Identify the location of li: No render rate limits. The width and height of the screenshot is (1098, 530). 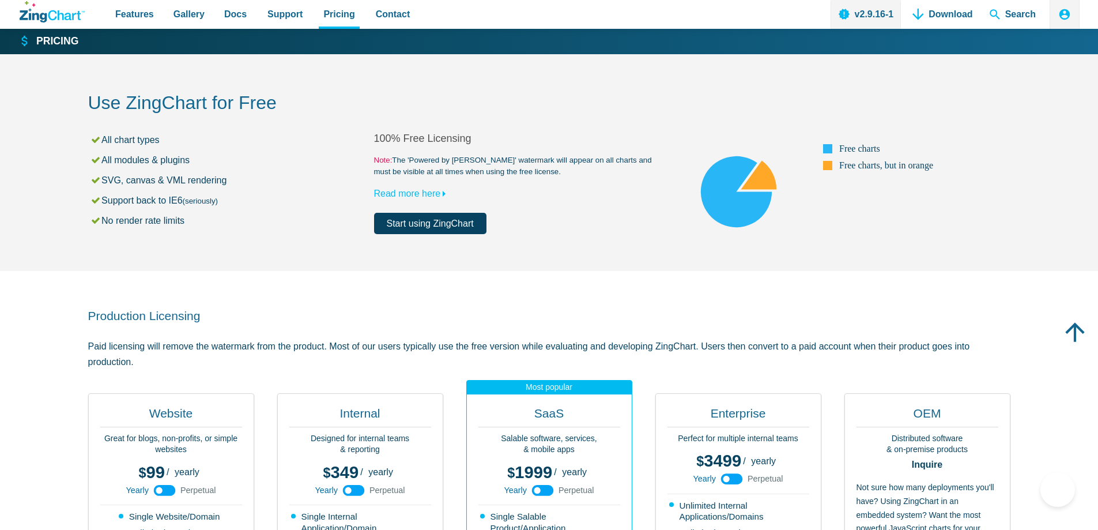
(232, 220).